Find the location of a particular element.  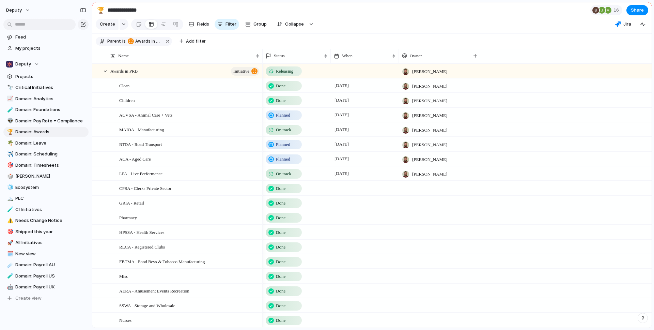

span: MAIOA - Manufacturing is located at coordinates (141, 129).